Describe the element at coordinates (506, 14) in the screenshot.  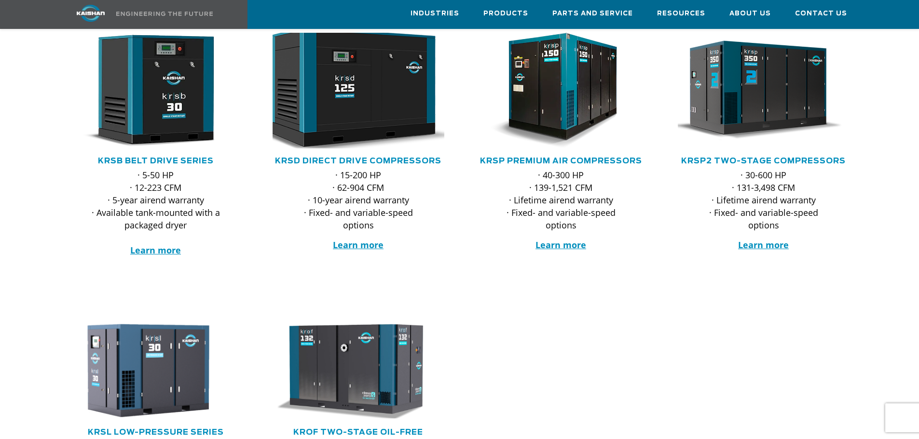
I see `a: Products` at that location.